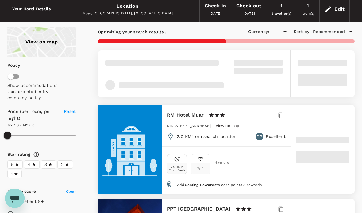 The image size is (362, 213). Describe the element at coordinates (329, 32) in the screenshot. I see `span: Recommended` at that location.